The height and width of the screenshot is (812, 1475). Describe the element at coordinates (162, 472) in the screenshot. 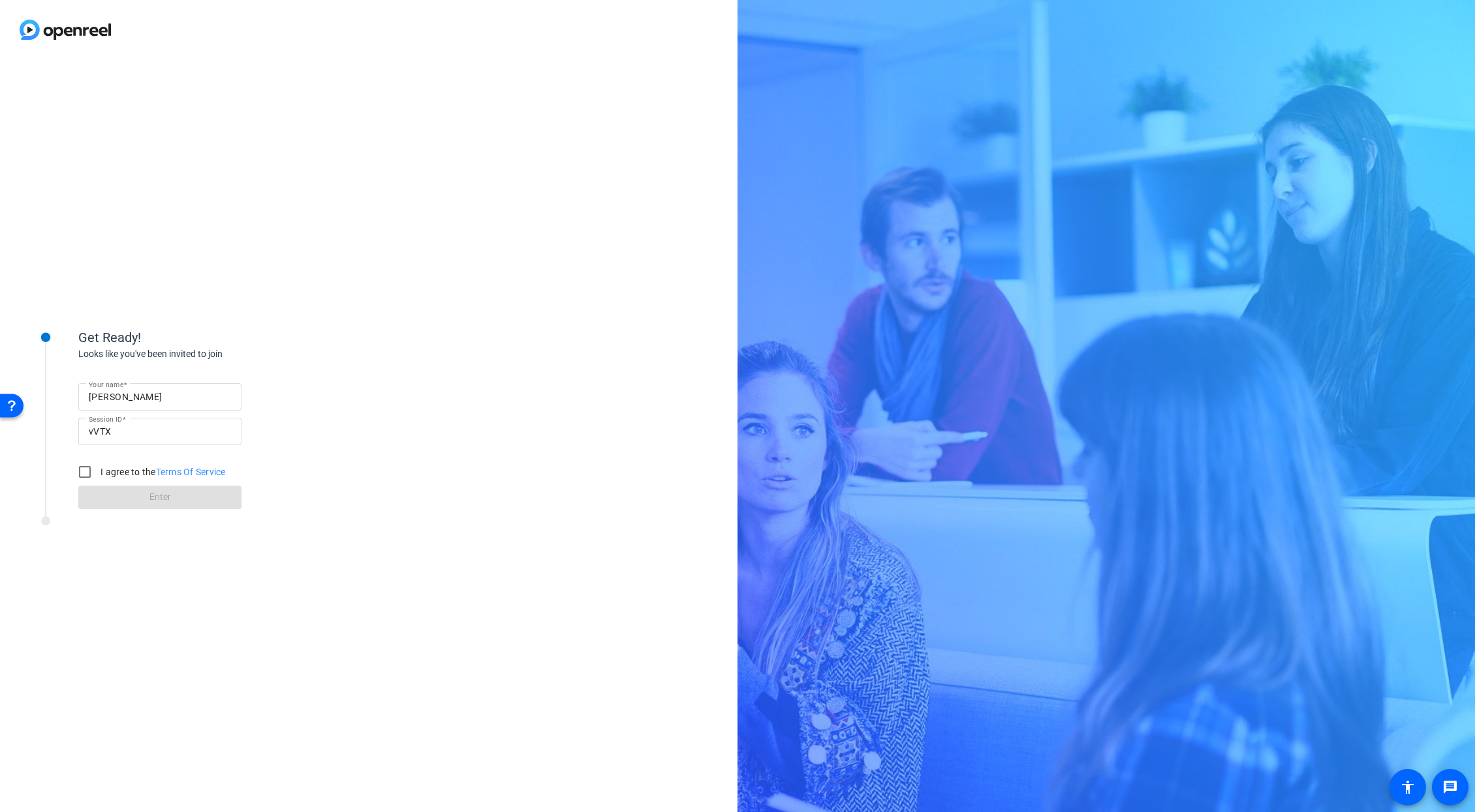

I see `label: I agree to the` at that location.